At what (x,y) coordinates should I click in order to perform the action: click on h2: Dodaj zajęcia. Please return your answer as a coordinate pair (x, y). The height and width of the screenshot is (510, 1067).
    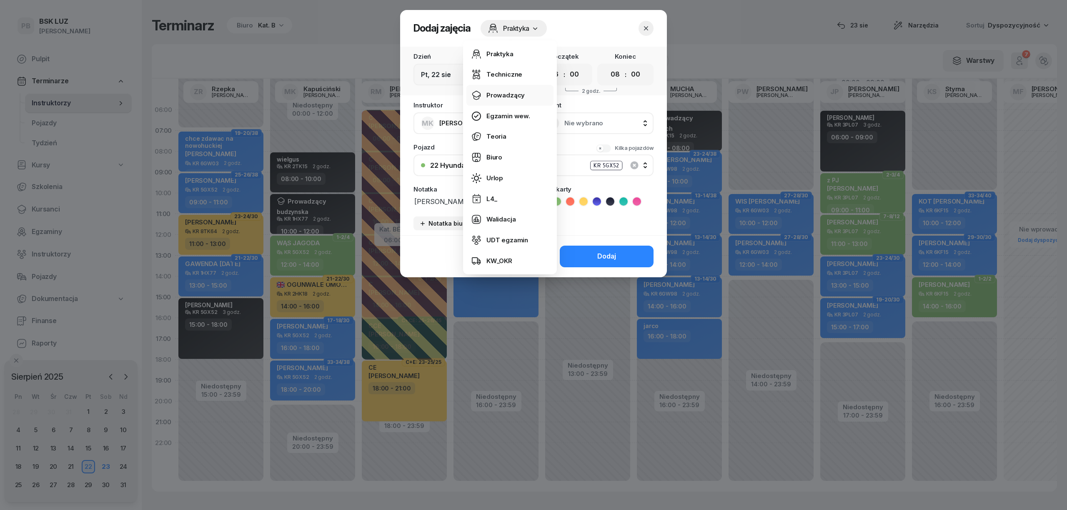
    Looking at the image, I should click on (442, 28).